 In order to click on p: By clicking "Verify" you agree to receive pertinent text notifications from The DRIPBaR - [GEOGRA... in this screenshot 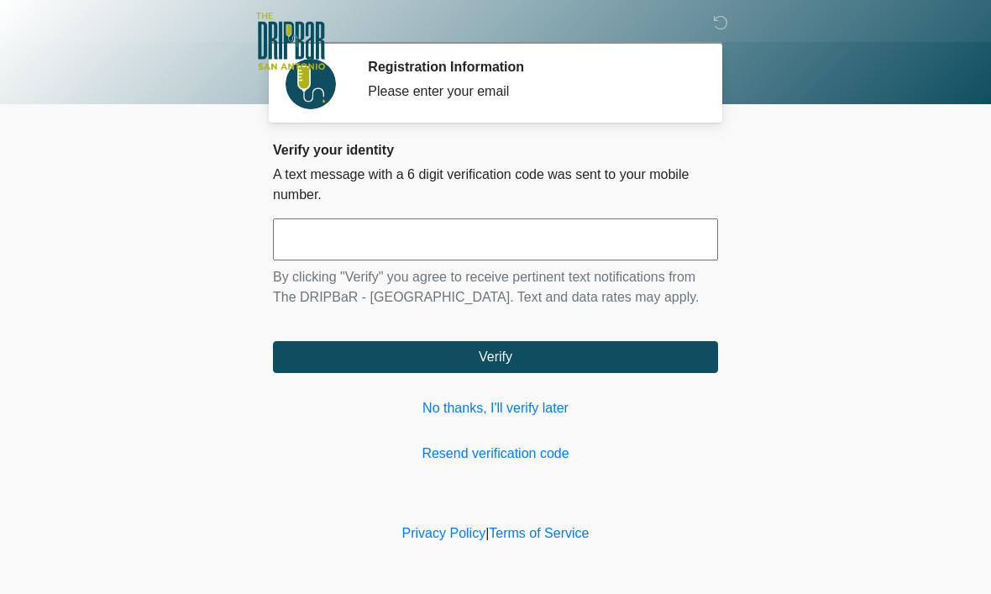, I will do `click(495, 287)`.